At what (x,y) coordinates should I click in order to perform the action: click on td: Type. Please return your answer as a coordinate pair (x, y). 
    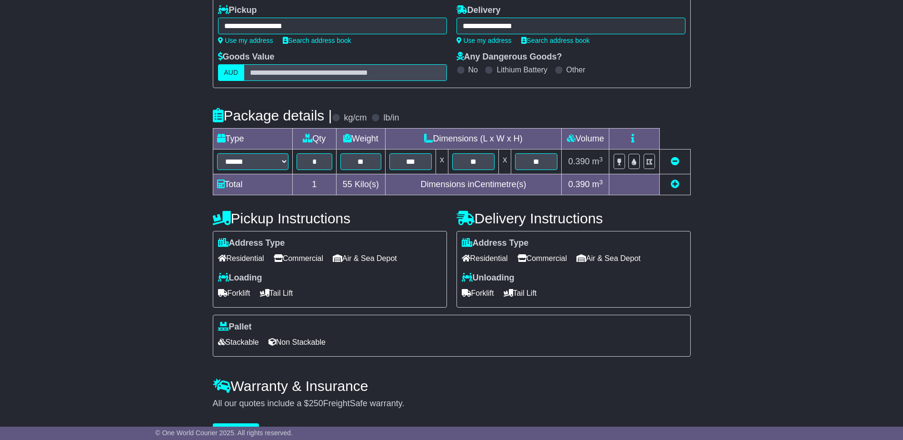
    Looking at the image, I should click on (252, 139).